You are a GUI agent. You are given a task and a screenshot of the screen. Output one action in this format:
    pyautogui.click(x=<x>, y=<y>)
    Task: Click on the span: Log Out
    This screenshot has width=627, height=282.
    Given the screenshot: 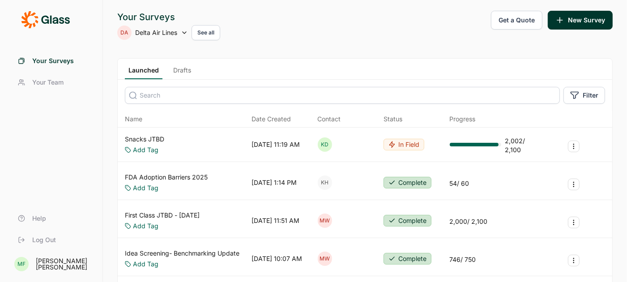 What is the action you would take?
    pyautogui.click(x=44, y=240)
    